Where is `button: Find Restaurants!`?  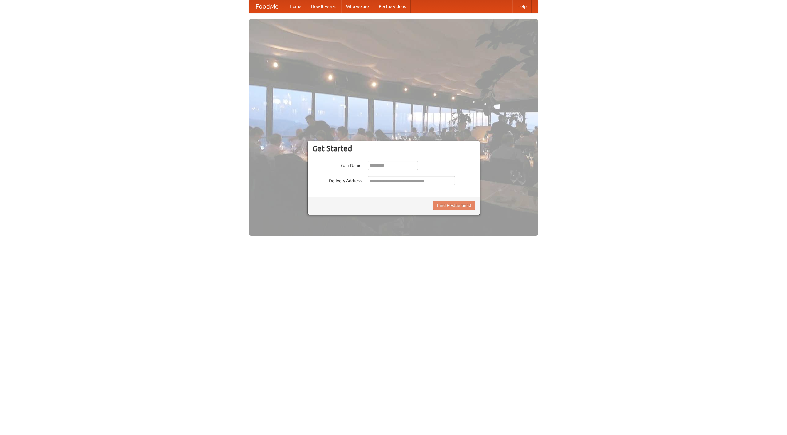
button: Find Restaurants! is located at coordinates (454, 205).